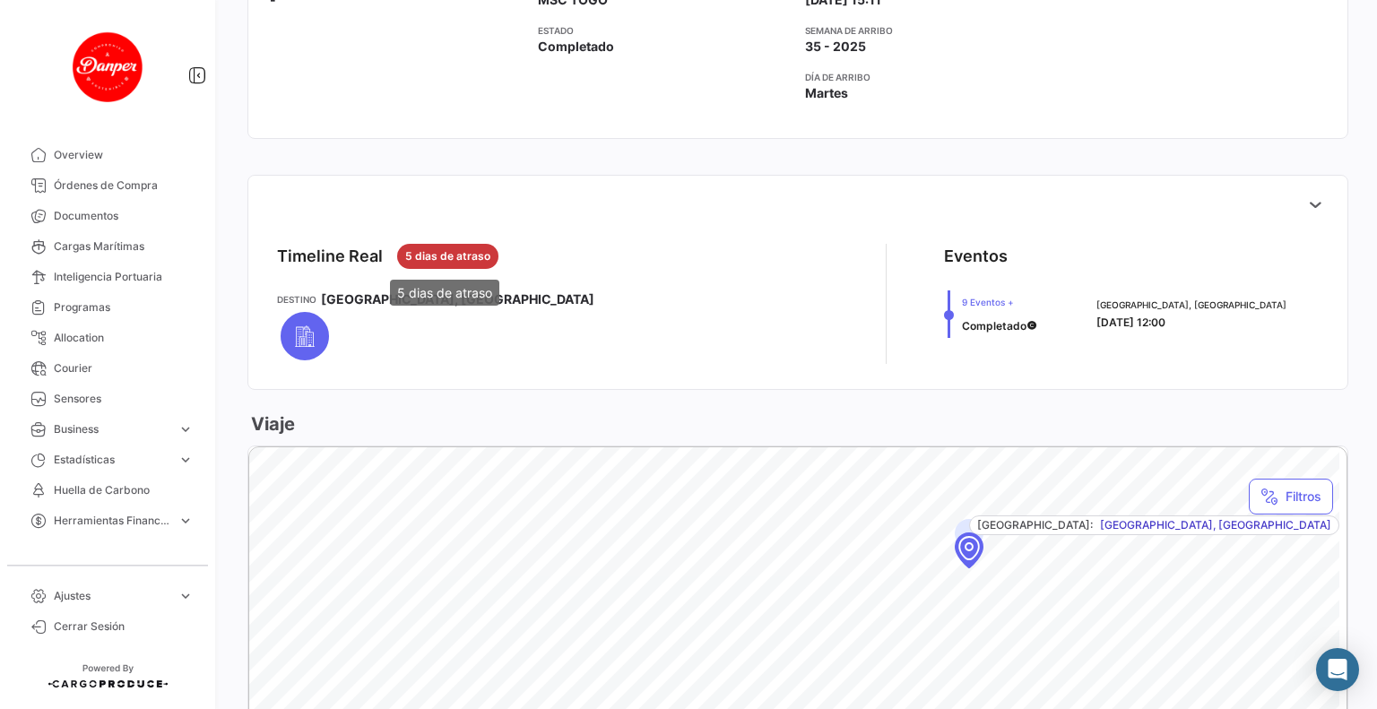  What do you see at coordinates (297, 299) in the screenshot?
I see `app-card-info-title: Destino` at bounding box center [297, 299].